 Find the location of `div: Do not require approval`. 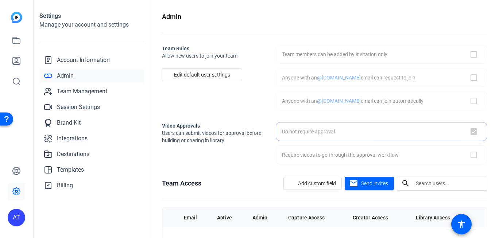

div: Do not require approval is located at coordinates (308, 132).